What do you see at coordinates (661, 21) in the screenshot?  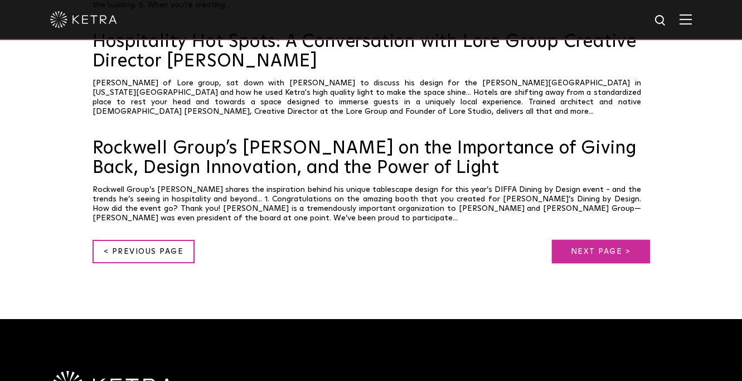 I see `img: search icon` at bounding box center [661, 21].